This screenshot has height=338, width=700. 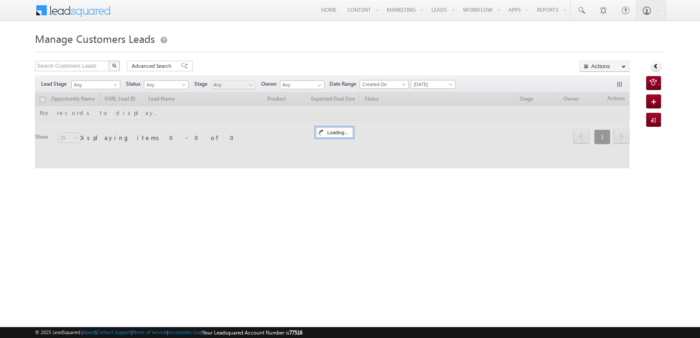 What do you see at coordinates (150, 332) in the screenshot?
I see `a: Terms of Service` at bounding box center [150, 332].